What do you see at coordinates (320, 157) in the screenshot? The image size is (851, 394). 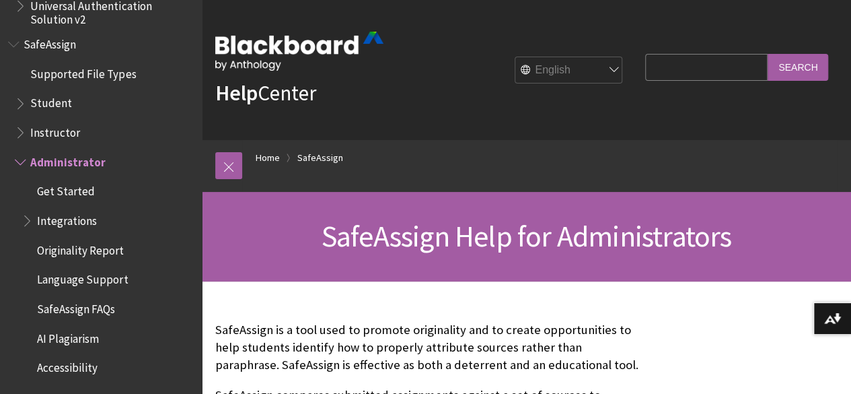 I see `a: SafeAssign` at bounding box center [320, 157].